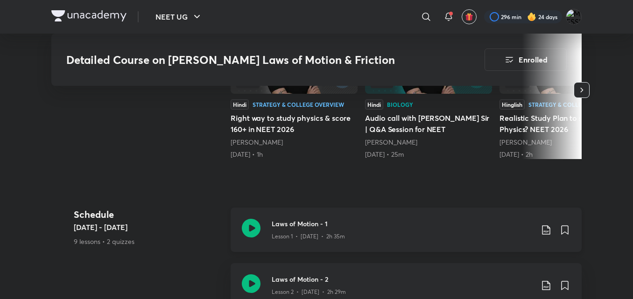 The height and width of the screenshot is (299, 633). Describe the element at coordinates (403, 224) in the screenshot. I see `h3: Laws of Motion - 1` at that location.